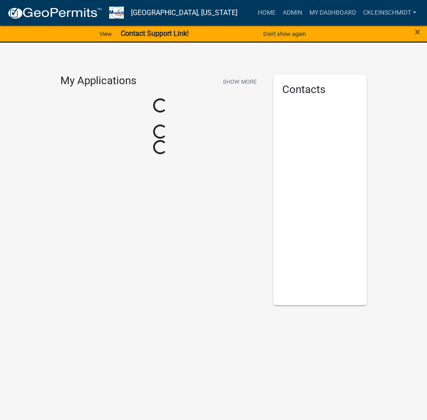 This screenshot has width=427, height=420. What do you see at coordinates (106, 34) in the screenshot?
I see `a: View` at bounding box center [106, 34].